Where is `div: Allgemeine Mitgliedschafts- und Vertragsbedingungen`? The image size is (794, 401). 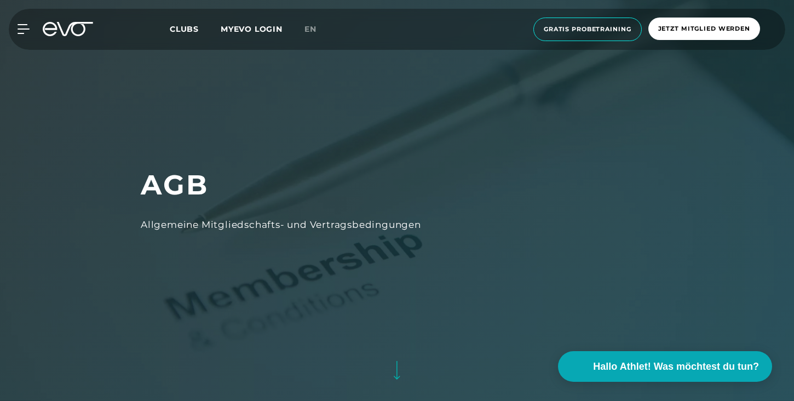 div: Allgemeine Mitgliedschafts- und Vertragsbedingungen is located at coordinates (397, 225).